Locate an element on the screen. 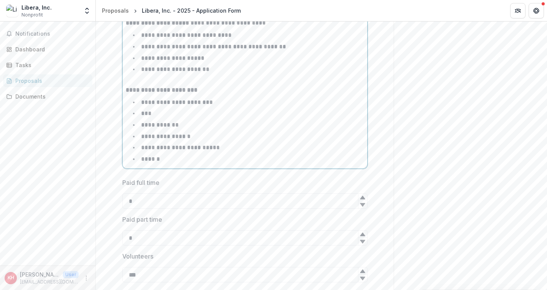 This screenshot has height=290, width=547. button: Notifications is located at coordinates (48, 34).